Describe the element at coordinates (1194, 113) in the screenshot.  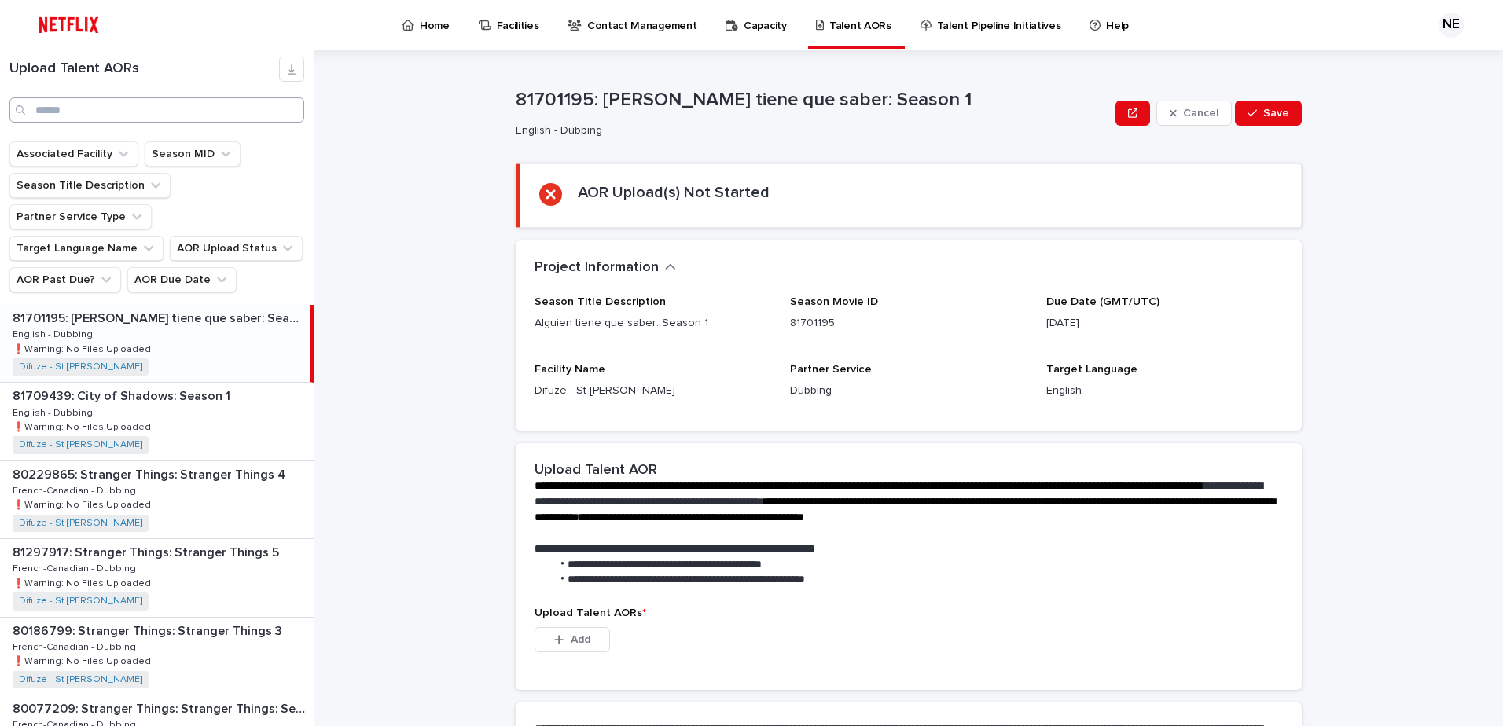
I see `button: Cancel` at that location.